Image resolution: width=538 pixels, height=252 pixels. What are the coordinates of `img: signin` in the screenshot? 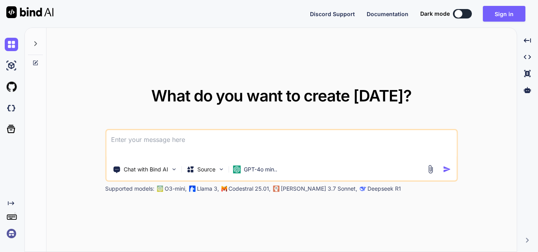 It's located at (11, 234).